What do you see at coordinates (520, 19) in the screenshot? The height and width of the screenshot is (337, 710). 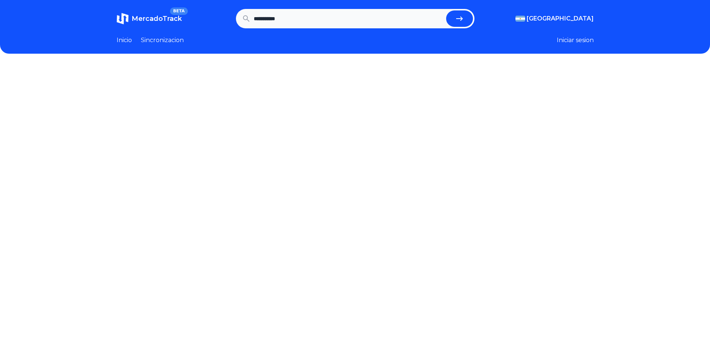 I see `img: Argentina` at bounding box center [520, 19].